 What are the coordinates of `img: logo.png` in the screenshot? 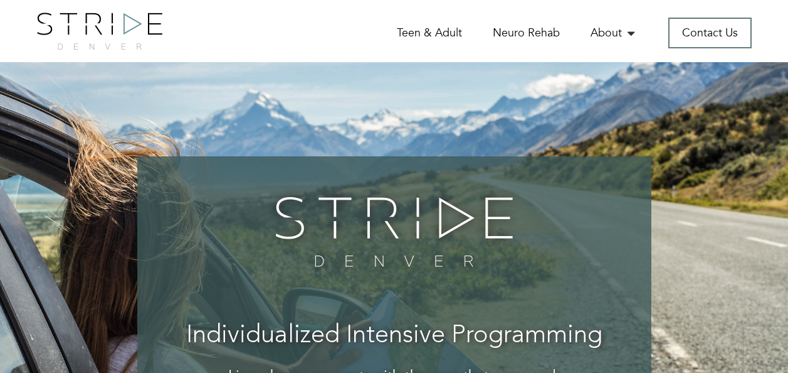 It's located at (100, 31).